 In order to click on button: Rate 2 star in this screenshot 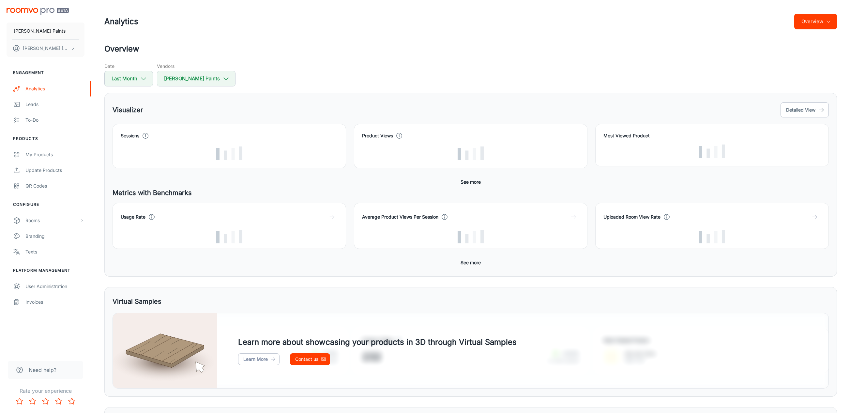, I will do `click(33, 401)`.